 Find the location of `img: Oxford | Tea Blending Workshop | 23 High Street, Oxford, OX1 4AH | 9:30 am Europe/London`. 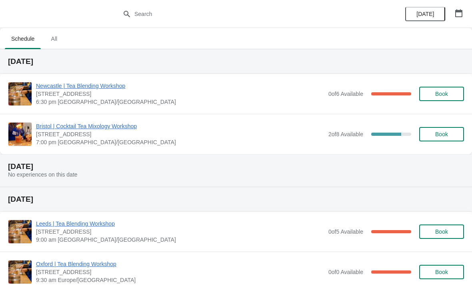

img: Oxford | Tea Blending Workshop | 23 High Street, Oxford, OX1 4AH | 9:30 am Europe/London is located at coordinates (20, 272).